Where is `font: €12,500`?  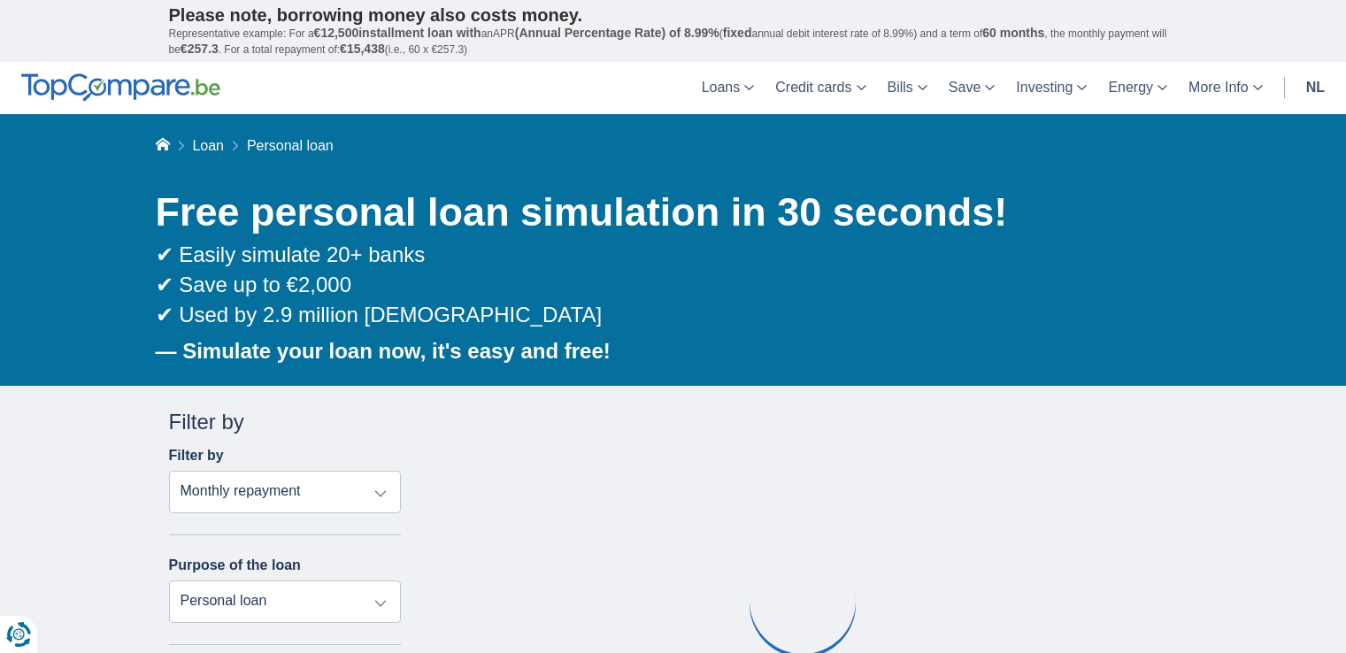
font: €12,500 is located at coordinates (336, 33).